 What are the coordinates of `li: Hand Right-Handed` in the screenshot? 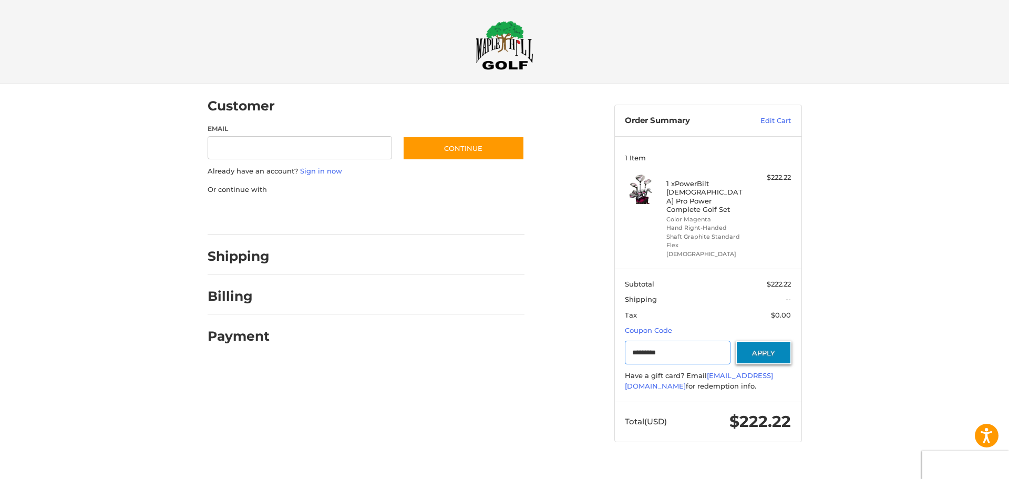 It's located at (706, 228).